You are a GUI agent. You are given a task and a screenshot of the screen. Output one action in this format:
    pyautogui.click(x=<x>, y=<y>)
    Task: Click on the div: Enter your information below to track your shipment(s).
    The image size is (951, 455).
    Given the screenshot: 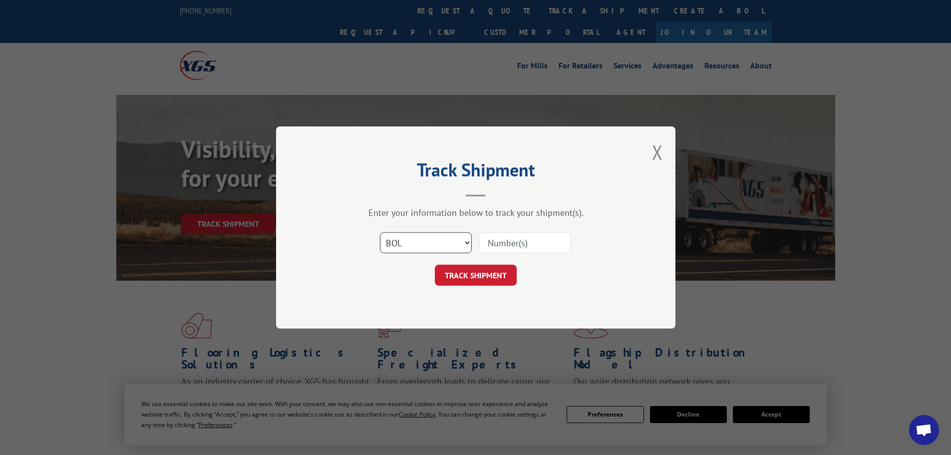 What is the action you would take?
    pyautogui.click(x=476, y=212)
    